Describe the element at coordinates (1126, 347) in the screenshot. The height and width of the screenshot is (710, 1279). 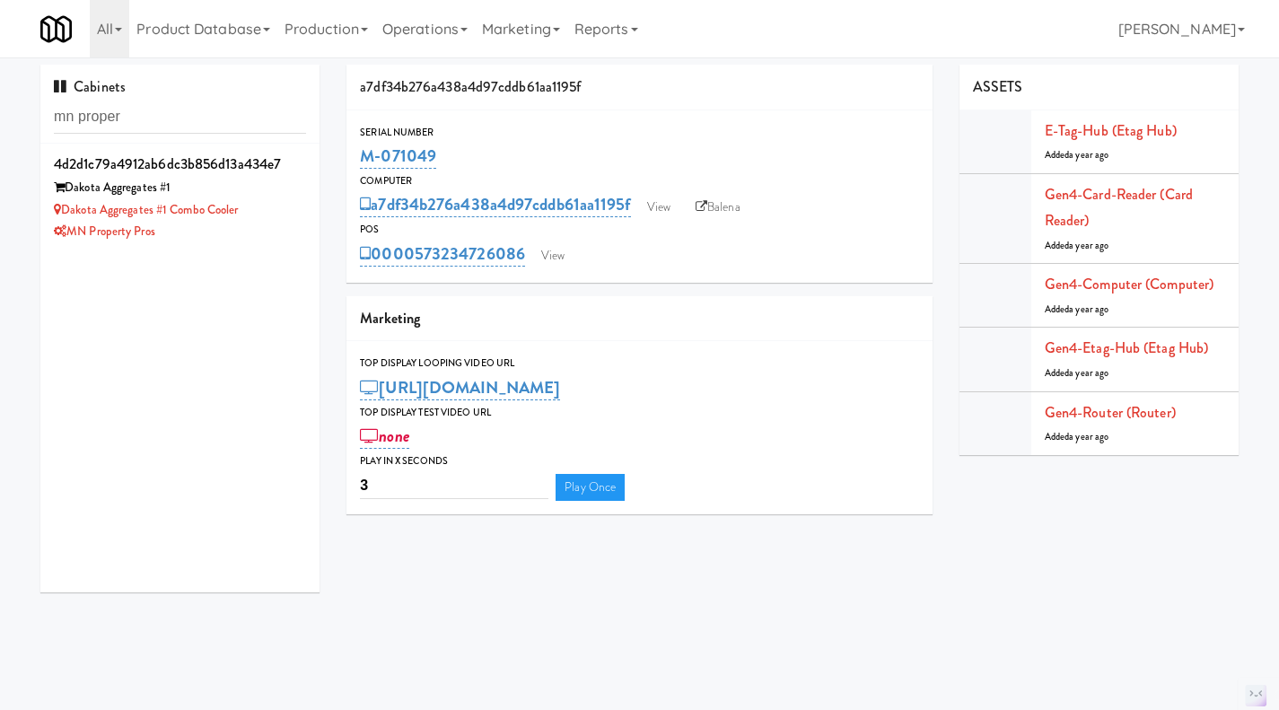
I see `a: Gen4-etag-hub (Etag Hub)` at that location.